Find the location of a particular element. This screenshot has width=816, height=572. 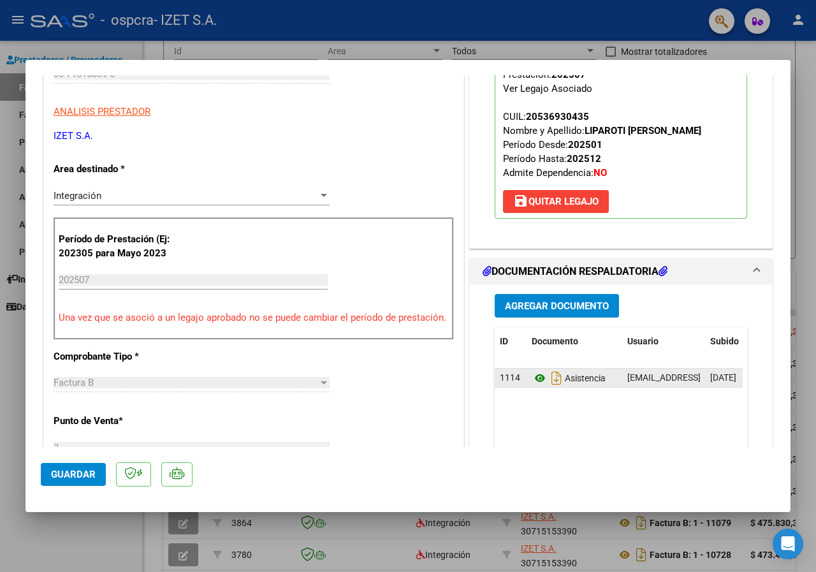

button: Quitar Legajo is located at coordinates (556, 202).